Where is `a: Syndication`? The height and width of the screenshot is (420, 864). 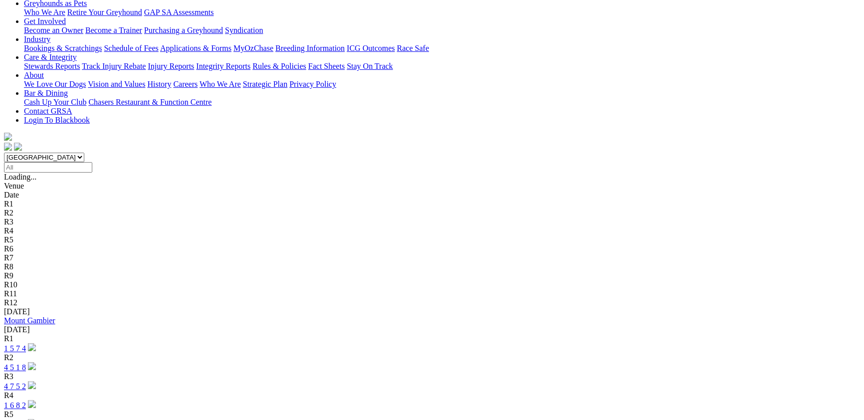
a: Syndication is located at coordinates (244, 30).